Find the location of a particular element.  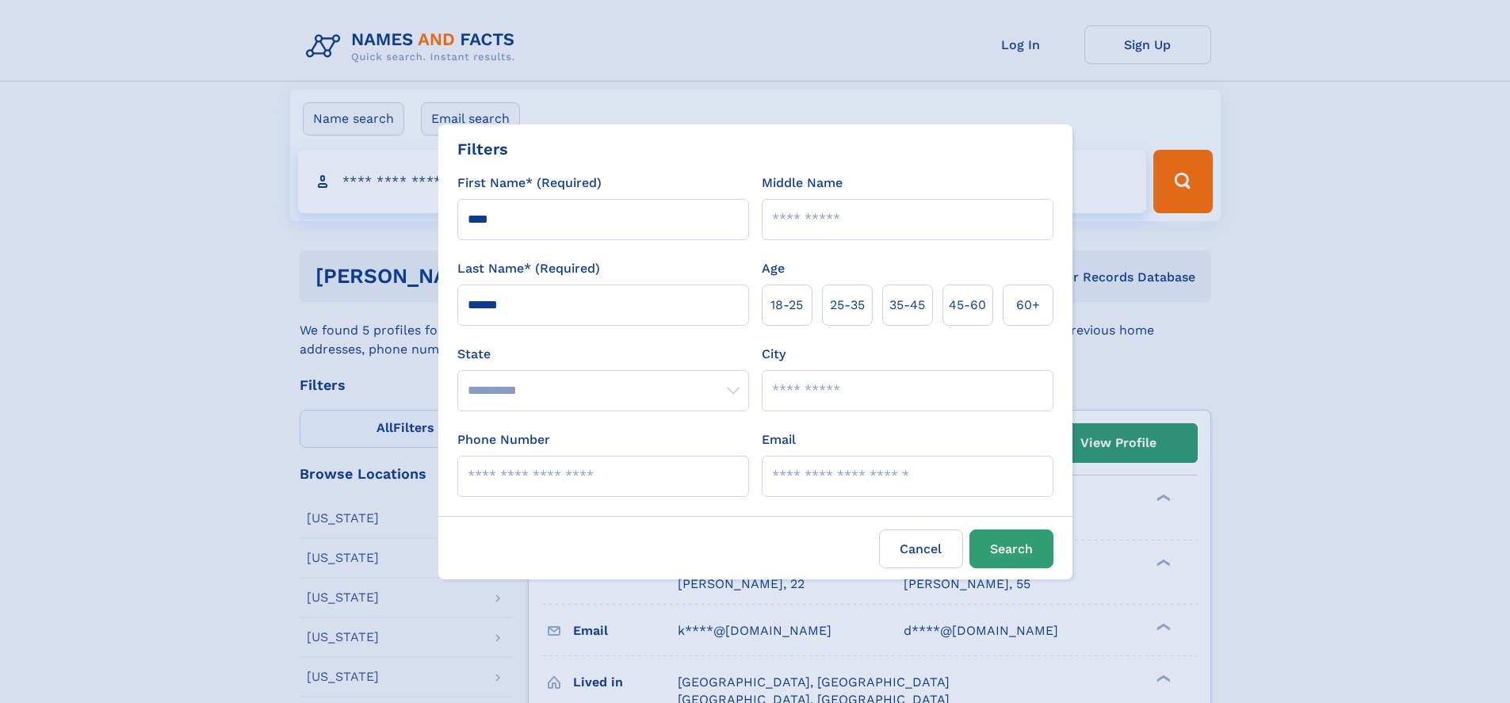

span: 18‑25 is located at coordinates (786, 305).